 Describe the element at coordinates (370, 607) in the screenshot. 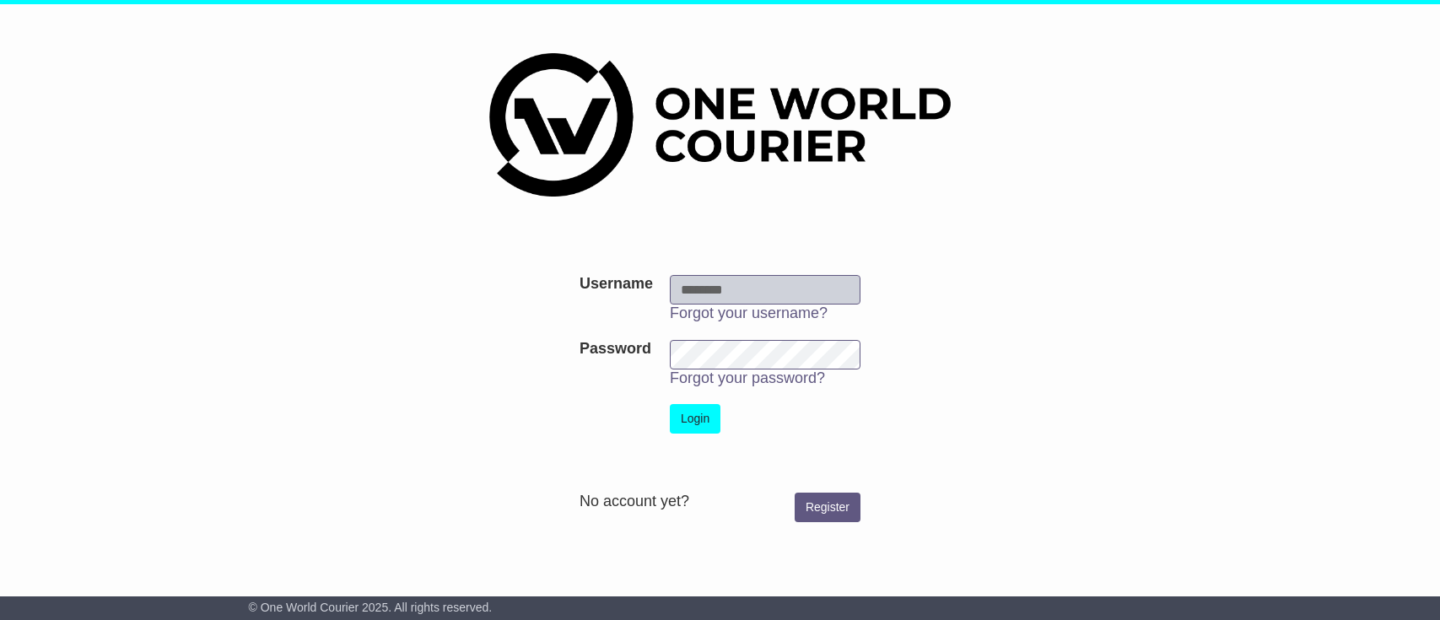

I see `span: © One World Courier 2025. All rights reserved.` at that location.